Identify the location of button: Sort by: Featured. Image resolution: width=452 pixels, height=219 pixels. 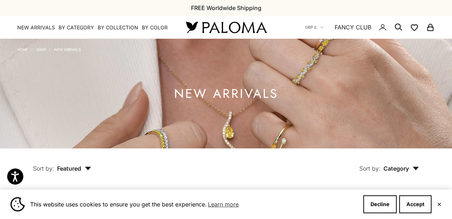
(62, 164).